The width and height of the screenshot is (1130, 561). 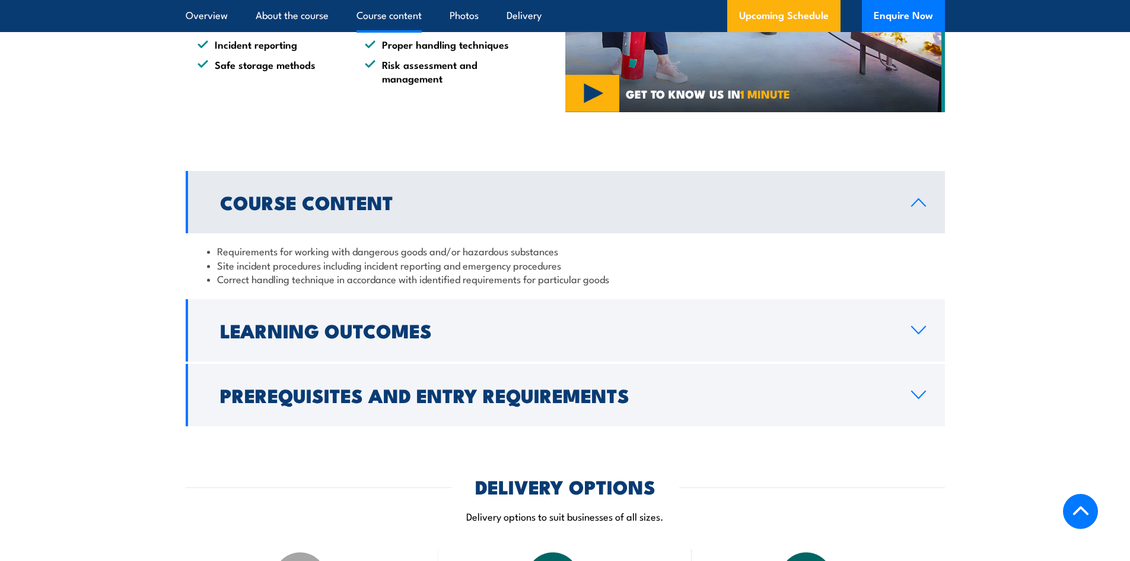 What do you see at coordinates (708, 94) in the screenshot?
I see `span: GET TO KNOW US IN` at bounding box center [708, 94].